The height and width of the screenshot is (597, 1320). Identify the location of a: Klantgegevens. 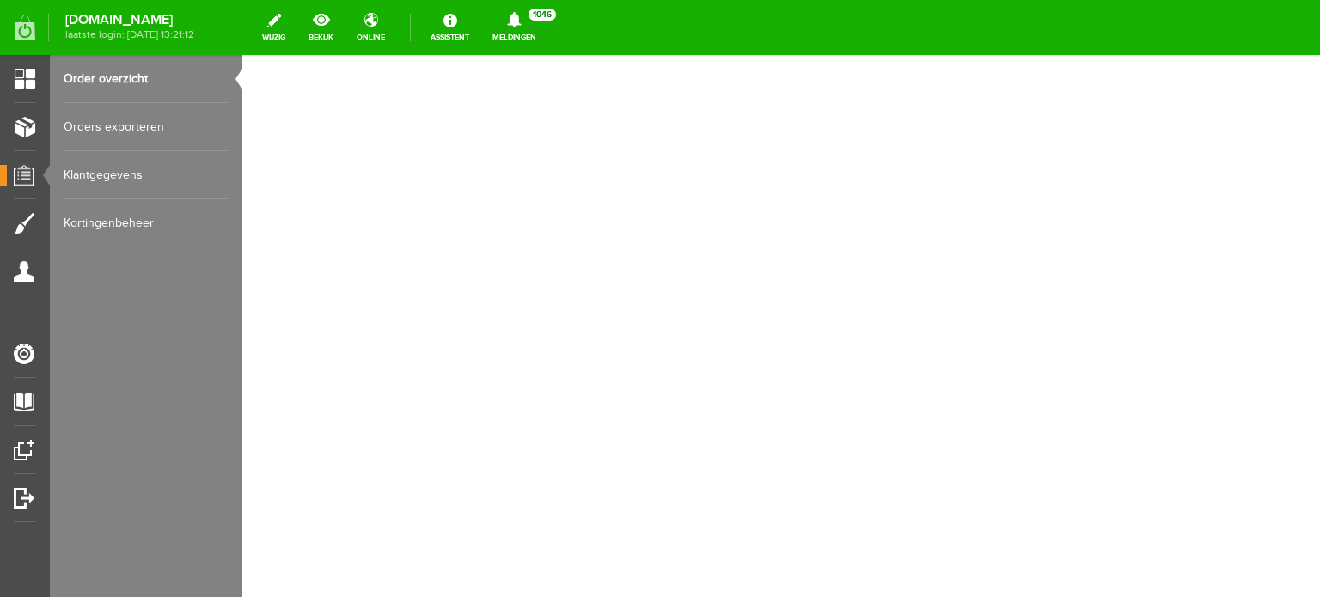
(146, 175).